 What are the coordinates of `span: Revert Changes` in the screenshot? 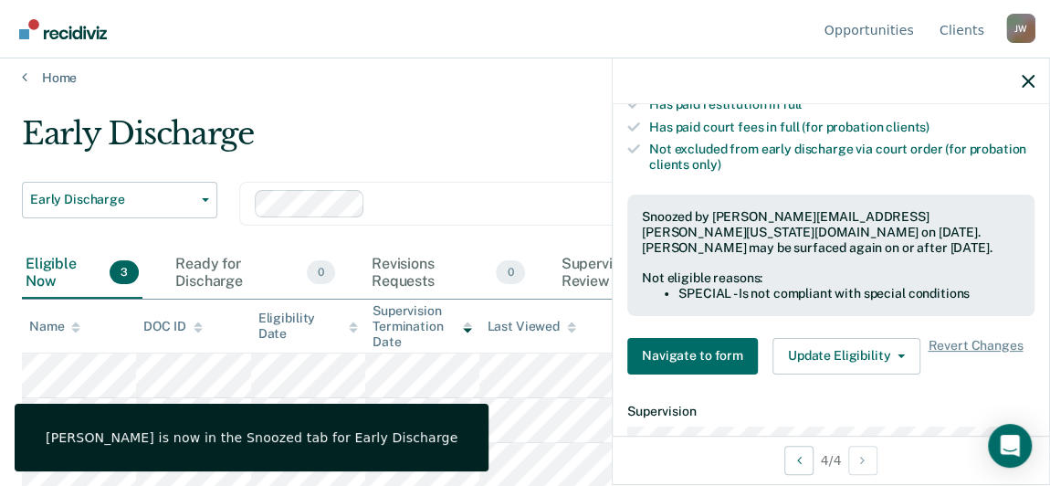 It's located at (975, 356).